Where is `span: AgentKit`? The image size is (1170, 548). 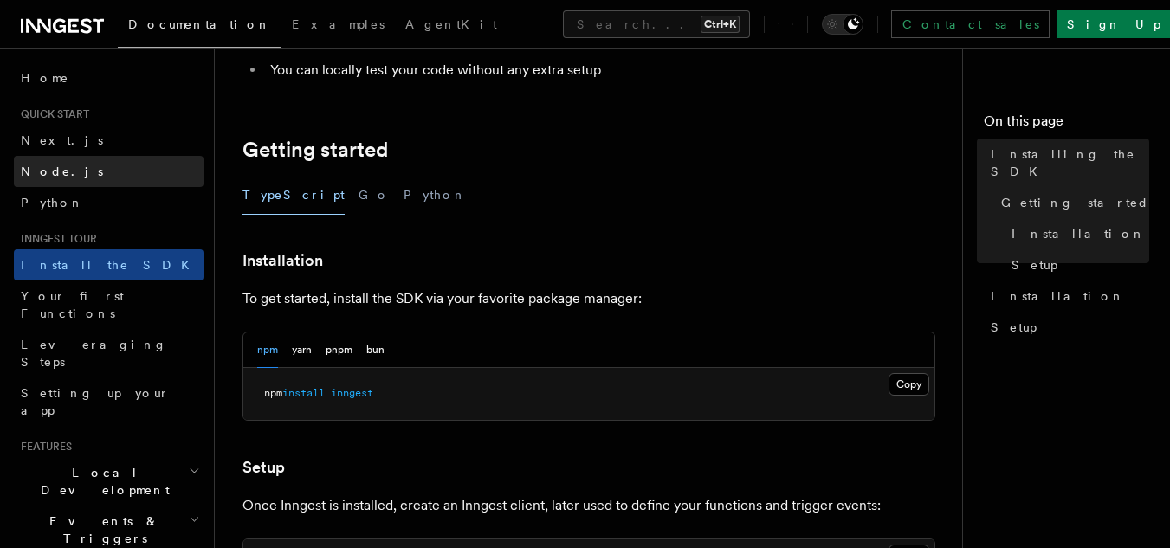
span: AgentKit is located at coordinates (451, 24).